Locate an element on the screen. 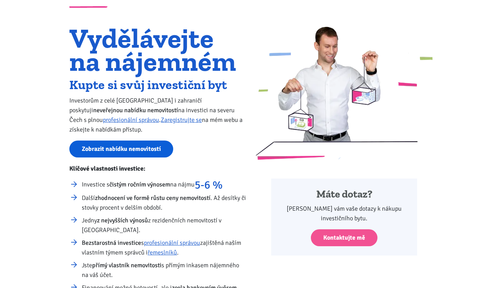  h2: Kupte si svůj investiční byt is located at coordinates (158, 84).